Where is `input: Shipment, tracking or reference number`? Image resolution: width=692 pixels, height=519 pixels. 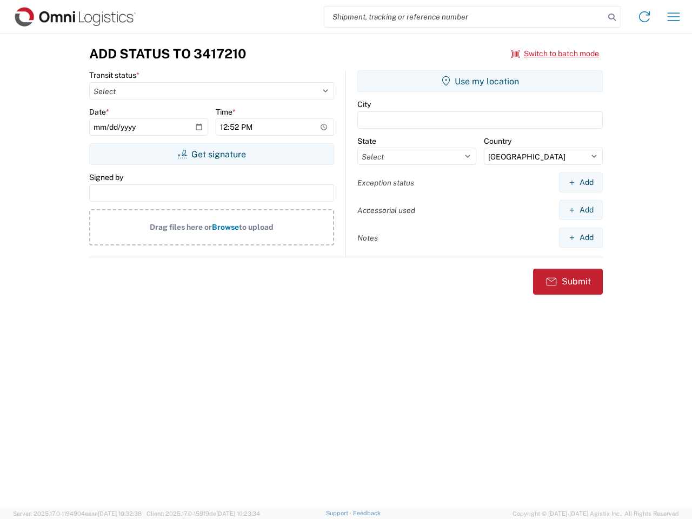
input: Shipment, tracking or reference number is located at coordinates (465, 17).